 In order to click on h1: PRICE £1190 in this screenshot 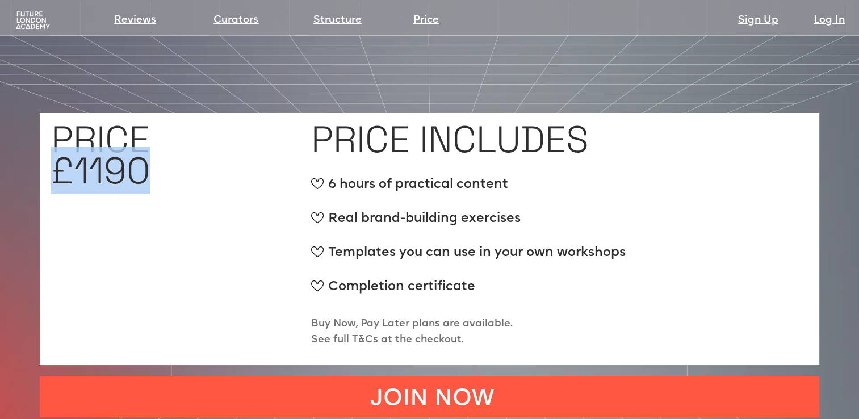, I will do `click(100, 155)`.